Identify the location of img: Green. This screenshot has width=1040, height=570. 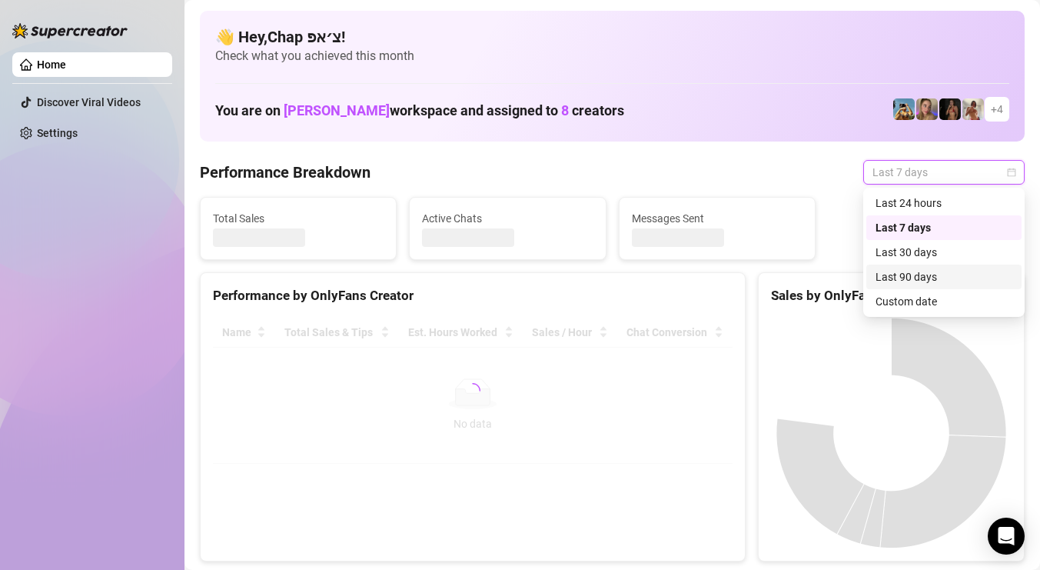
(973, 109).